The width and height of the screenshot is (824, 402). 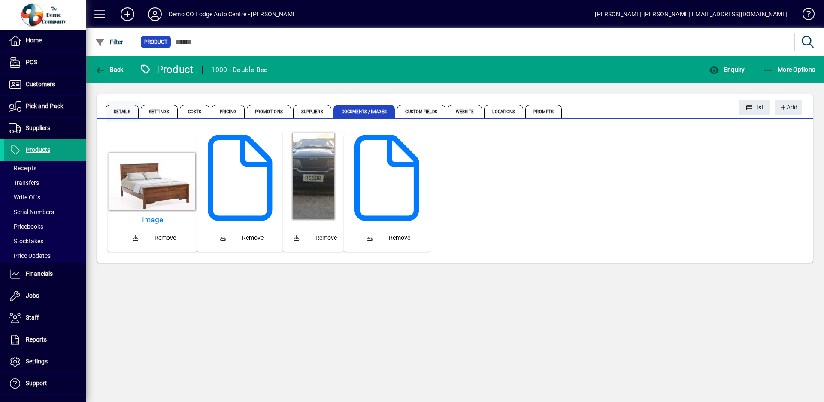 I want to click on span: Prompts, so click(x=544, y=112).